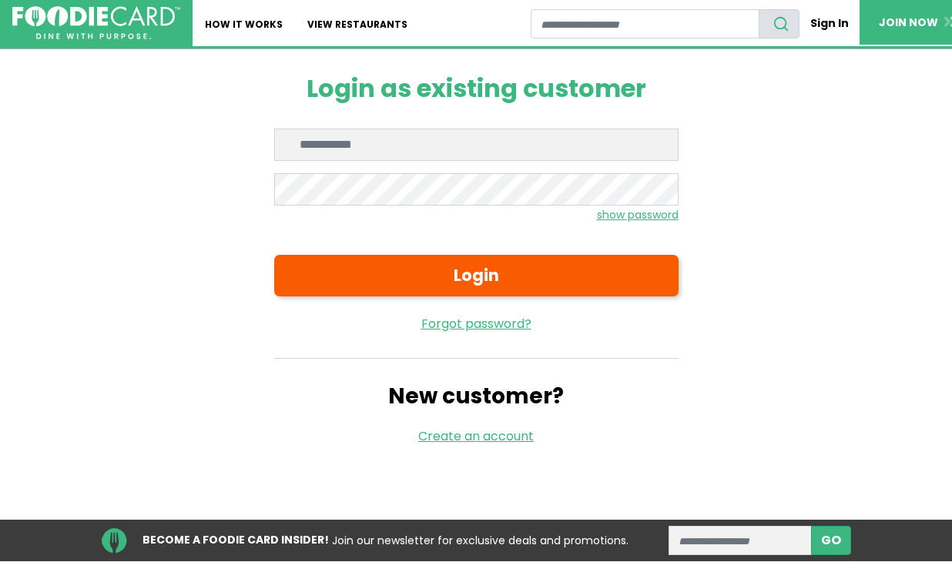 The width and height of the screenshot is (952, 562). I want to click on input: enter email address, so click(740, 540).